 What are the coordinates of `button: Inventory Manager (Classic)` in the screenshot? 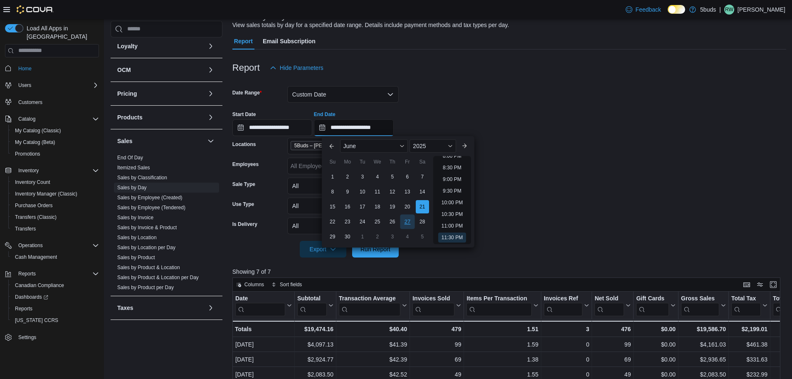 It's located at (55, 194).